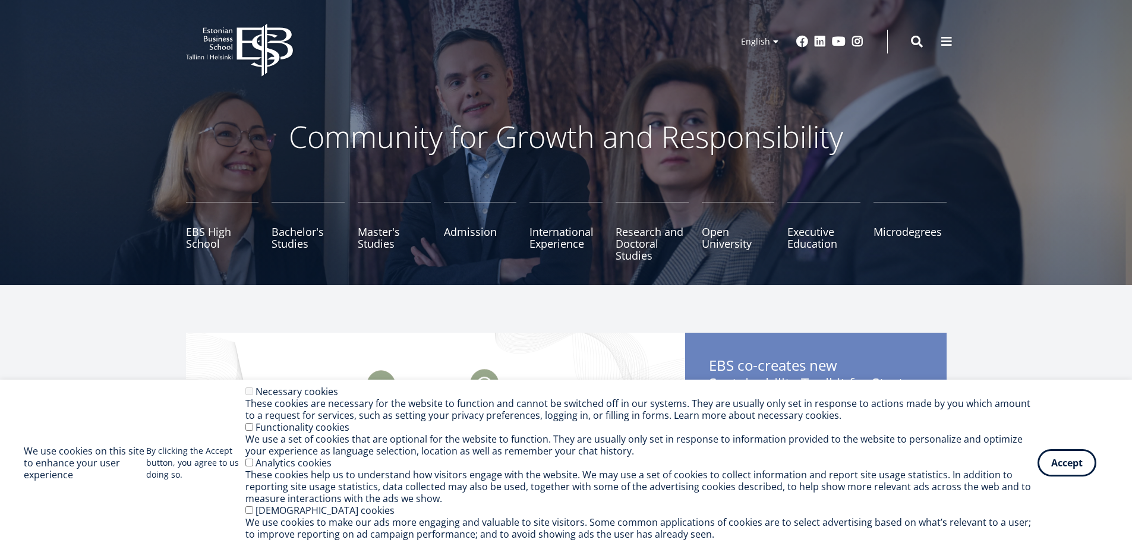  What do you see at coordinates (85, 463) in the screenshot?
I see `h2: We use cookies on this site to enhance your user experience` at bounding box center [85, 463].